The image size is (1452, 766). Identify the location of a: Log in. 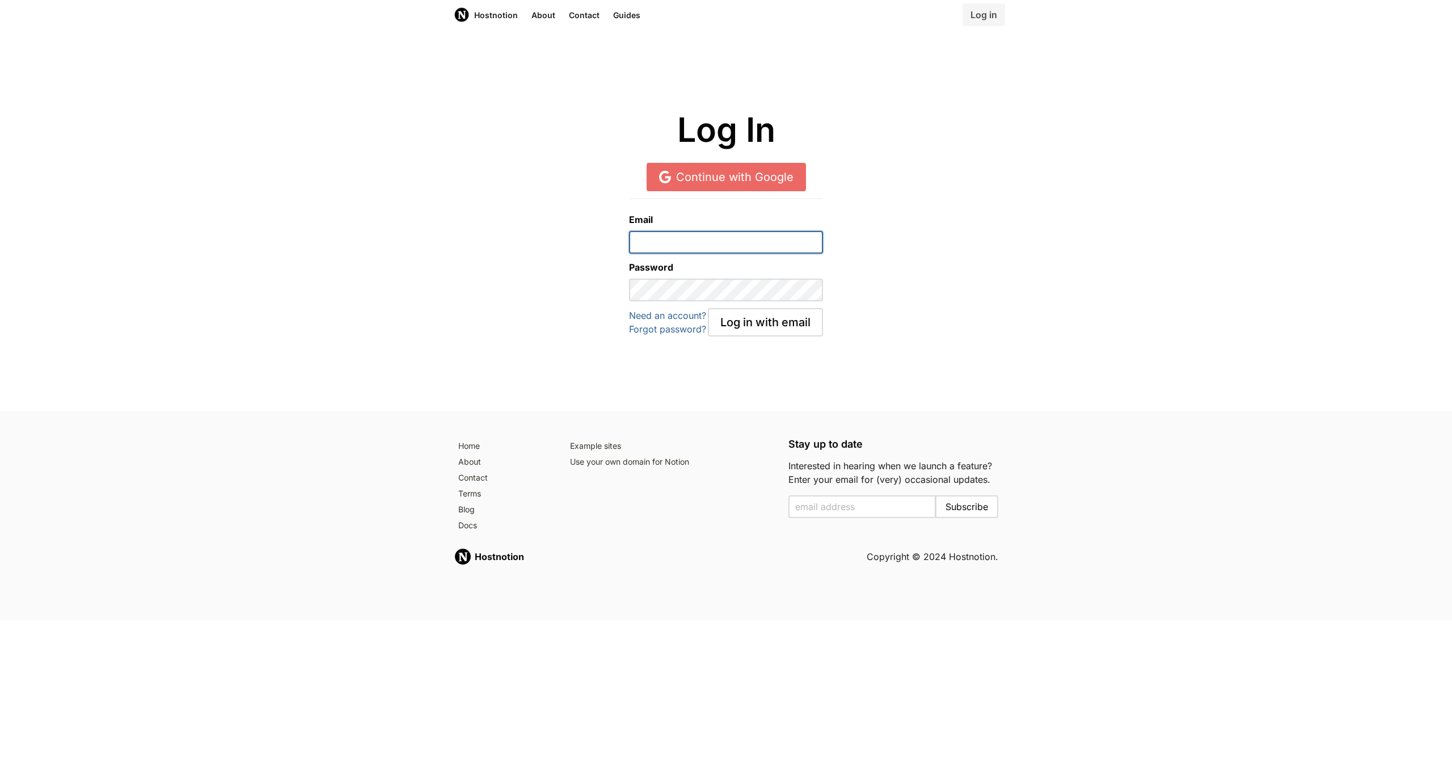
(983, 15).